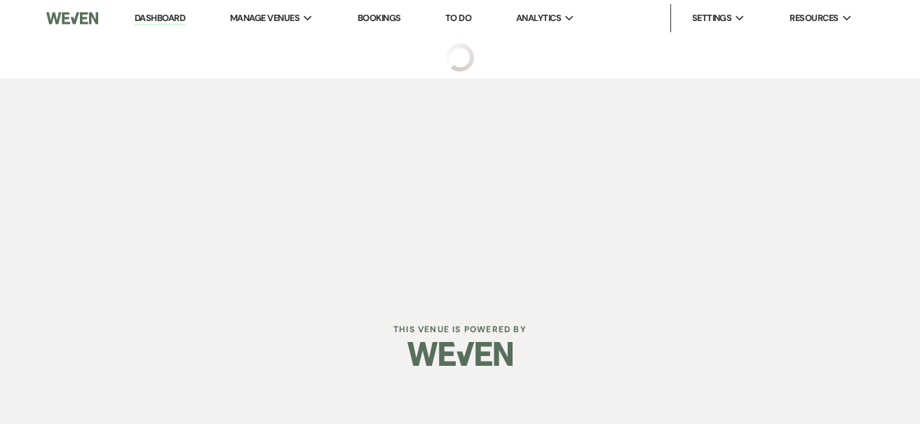 This screenshot has width=920, height=424. Describe the element at coordinates (460, 58) in the screenshot. I see `img: loading spinner` at that location.